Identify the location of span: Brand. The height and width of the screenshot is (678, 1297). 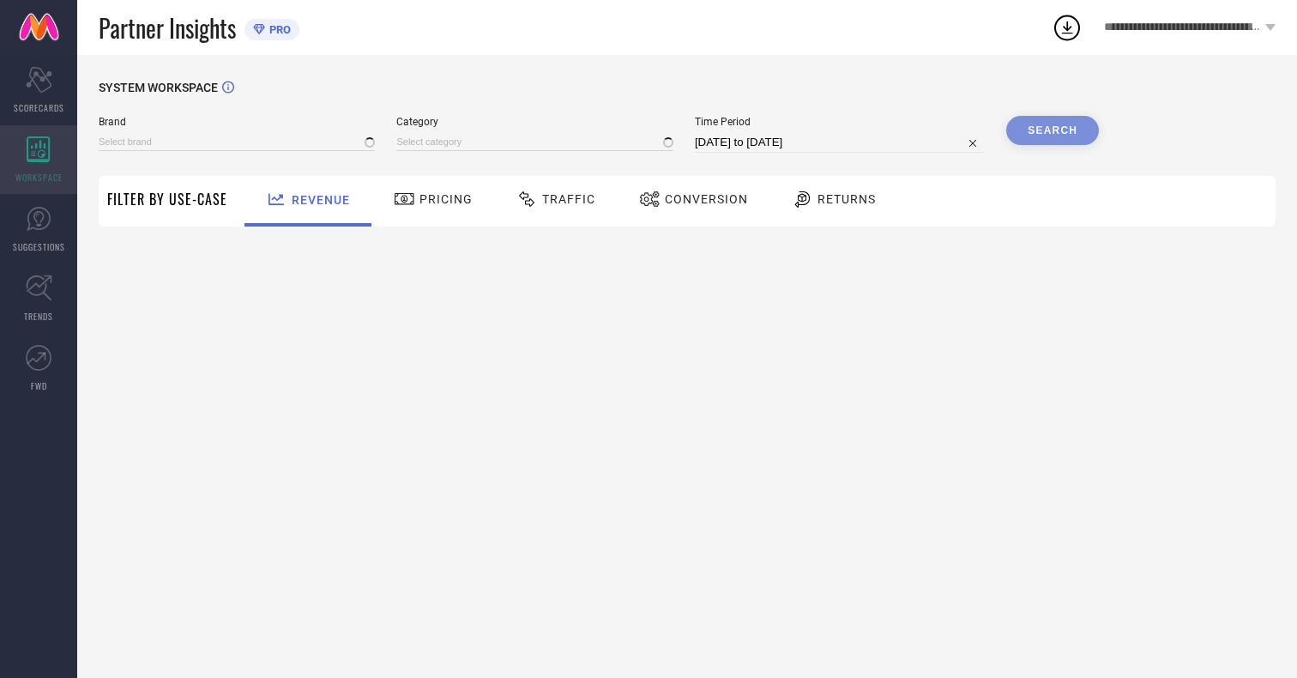
(237, 122).